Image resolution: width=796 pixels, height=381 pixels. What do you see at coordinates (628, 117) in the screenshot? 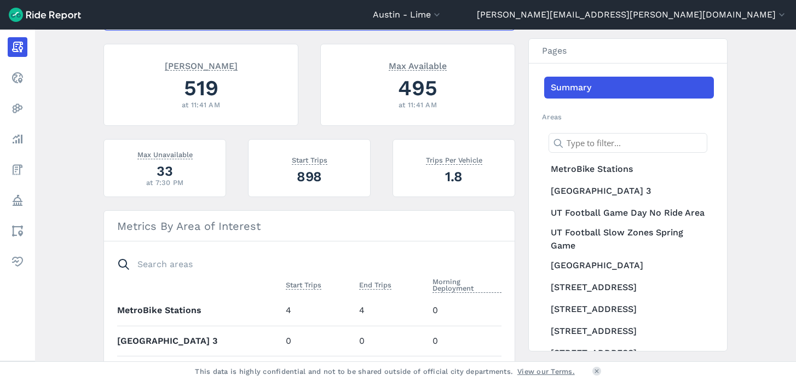
I see `h2: Areas` at bounding box center [628, 117].